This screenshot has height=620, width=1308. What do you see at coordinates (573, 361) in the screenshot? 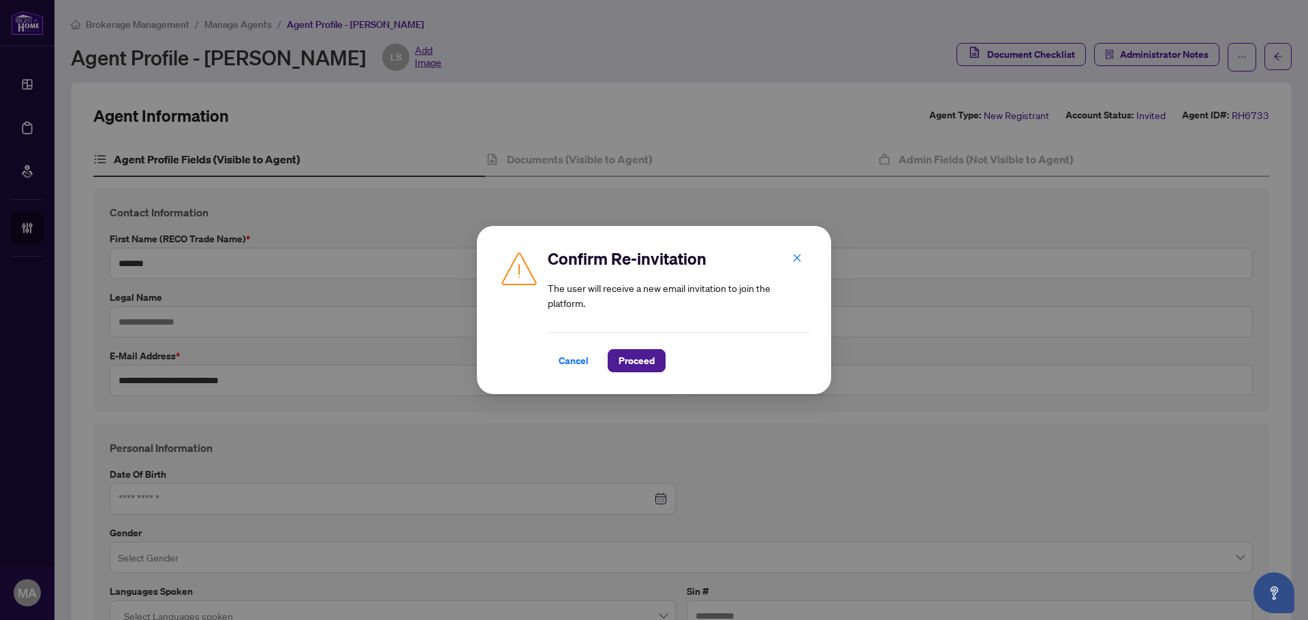
I see `span: Cancel` at bounding box center [573, 361].